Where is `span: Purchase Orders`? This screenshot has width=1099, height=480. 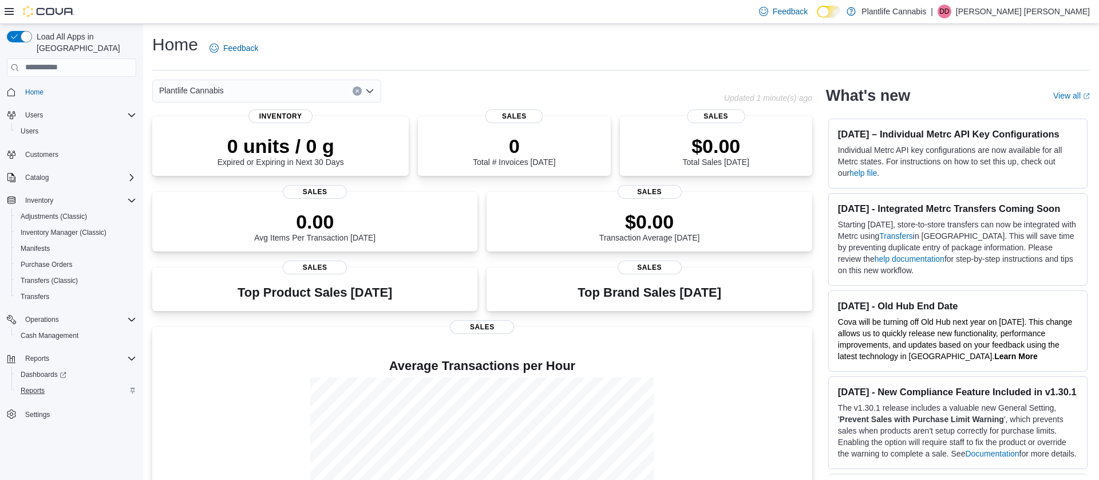 span: Purchase Orders is located at coordinates (76, 264).